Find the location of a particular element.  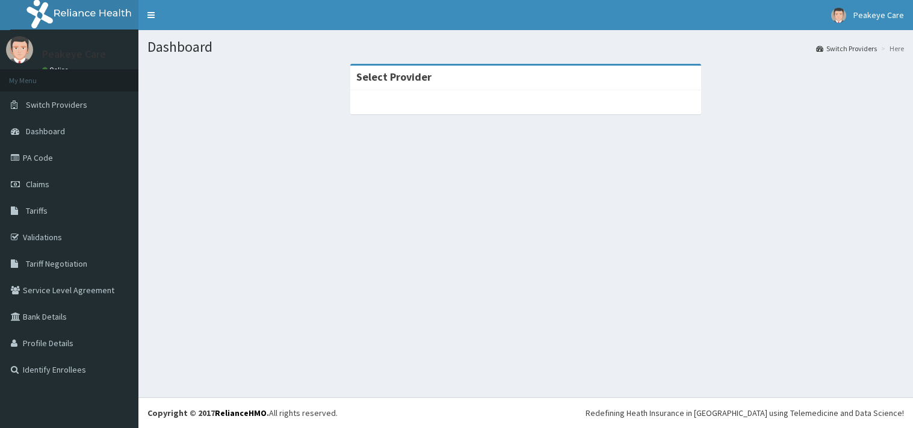

p: Peakeye Care is located at coordinates (74, 54).